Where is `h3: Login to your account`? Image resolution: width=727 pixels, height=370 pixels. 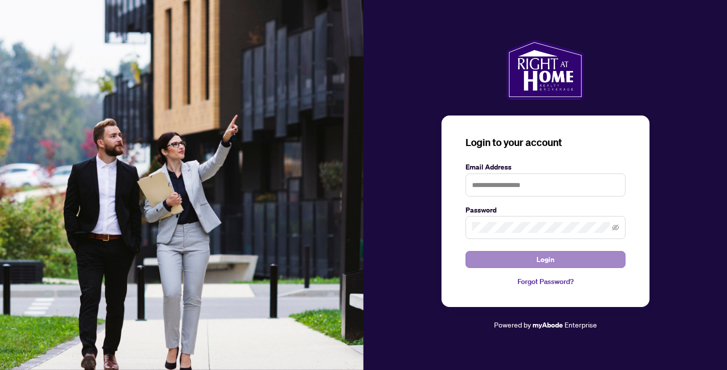 h3: Login to your account is located at coordinates (546, 143).